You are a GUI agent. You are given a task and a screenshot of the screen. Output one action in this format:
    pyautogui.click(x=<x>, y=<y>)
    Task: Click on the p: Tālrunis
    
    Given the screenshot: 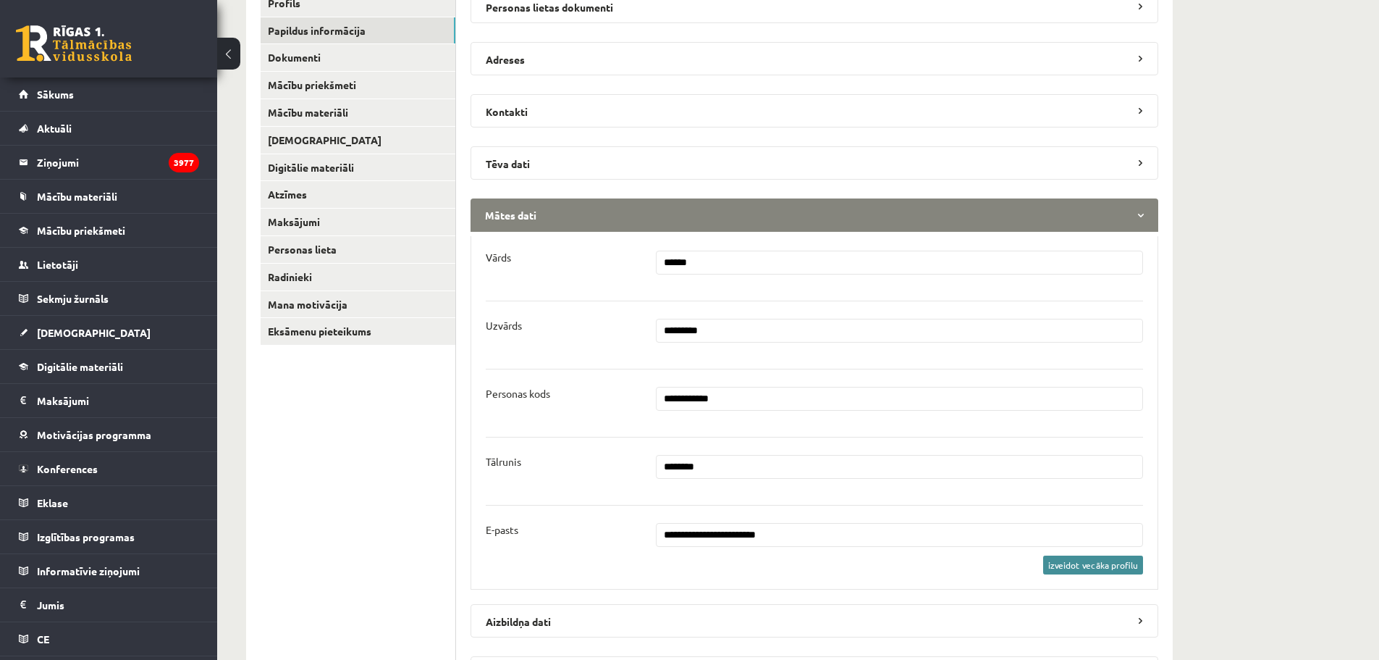 What is the action you would take?
    pyautogui.click(x=503, y=461)
    